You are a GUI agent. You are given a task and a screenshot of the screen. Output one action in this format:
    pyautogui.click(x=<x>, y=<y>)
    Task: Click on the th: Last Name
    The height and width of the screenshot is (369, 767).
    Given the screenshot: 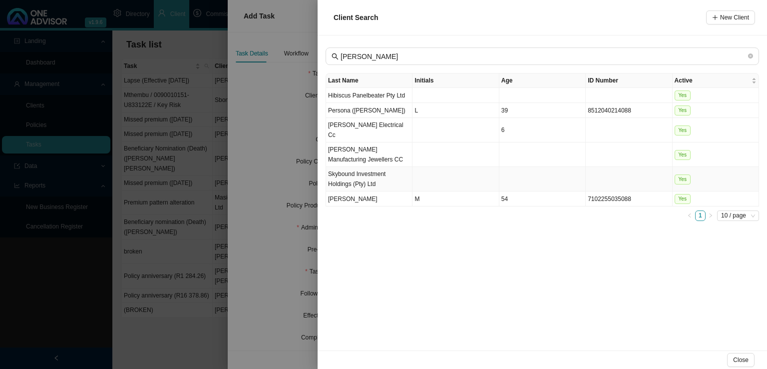 What is the action you would take?
    pyautogui.click(x=369, y=80)
    